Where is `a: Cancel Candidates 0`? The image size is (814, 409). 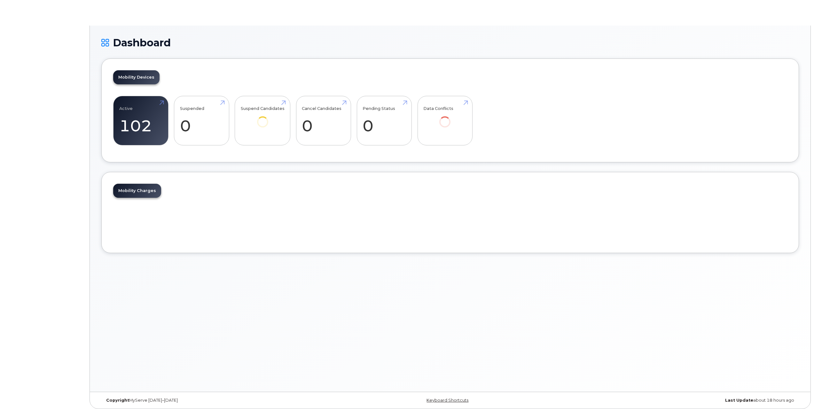
a: Cancel Candidates 0 is located at coordinates (323, 121).